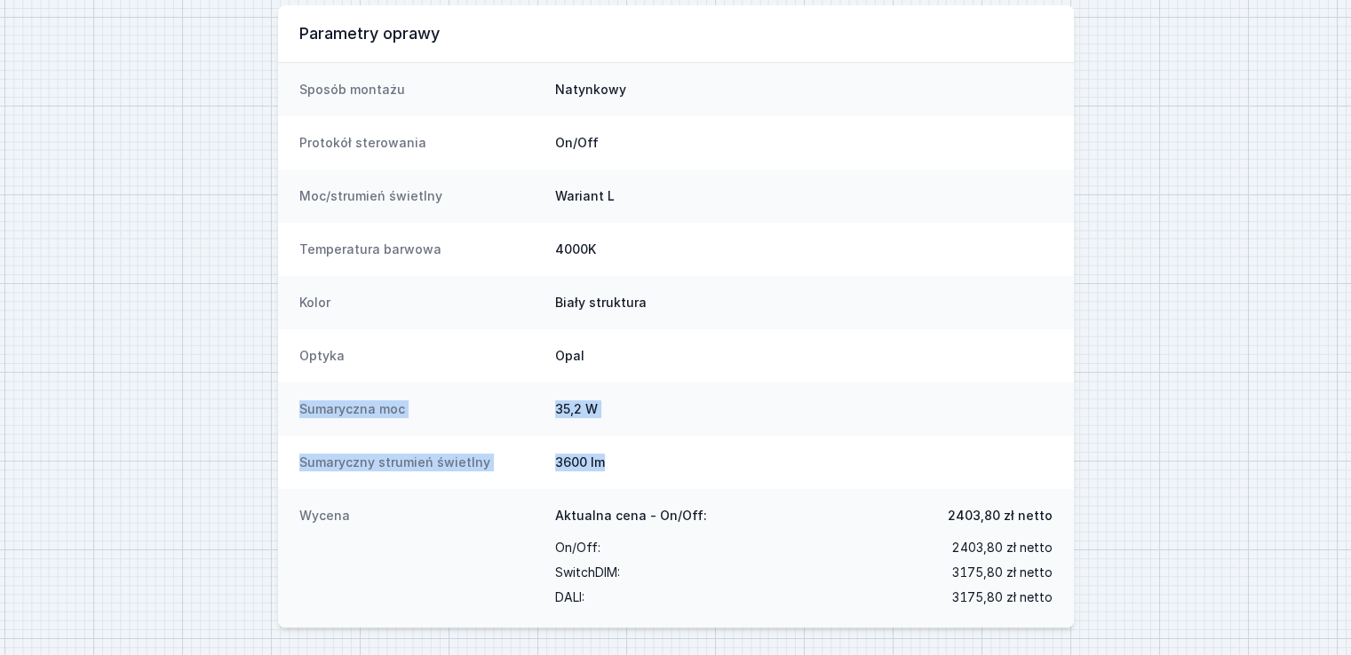 The image size is (1351, 655). Describe the element at coordinates (676, 34) in the screenshot. I see `h3: Parametry oprawy` at that location.